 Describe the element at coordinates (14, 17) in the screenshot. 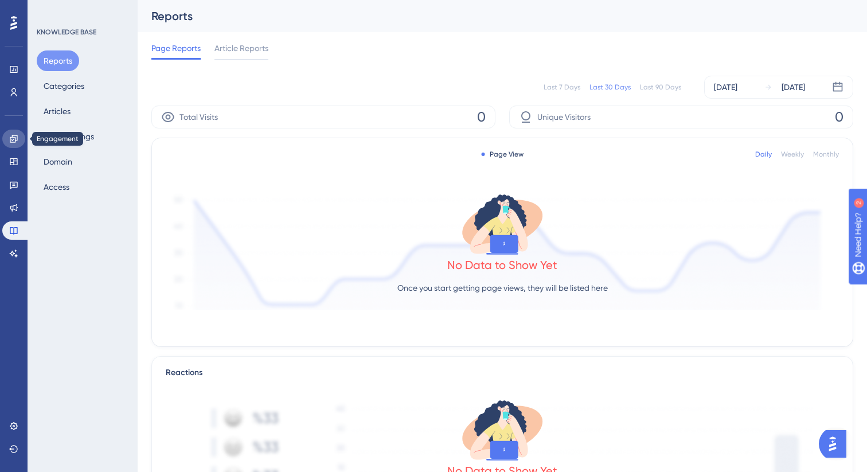

I see `img: launcher-image-alternative-text` at that location.